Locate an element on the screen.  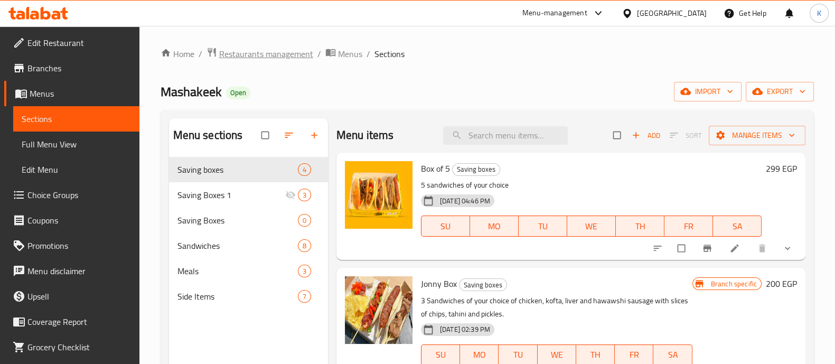
button: Add section is located at coordinates (315, 135).